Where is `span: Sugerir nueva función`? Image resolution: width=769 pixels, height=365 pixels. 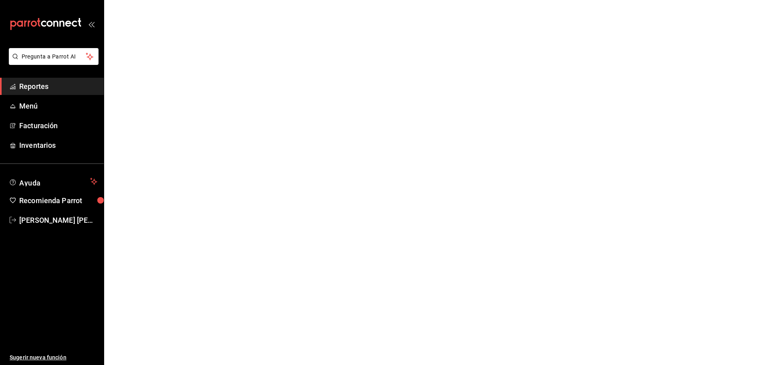 span: Sugerir nueva función is located at coordinates (53, 357).